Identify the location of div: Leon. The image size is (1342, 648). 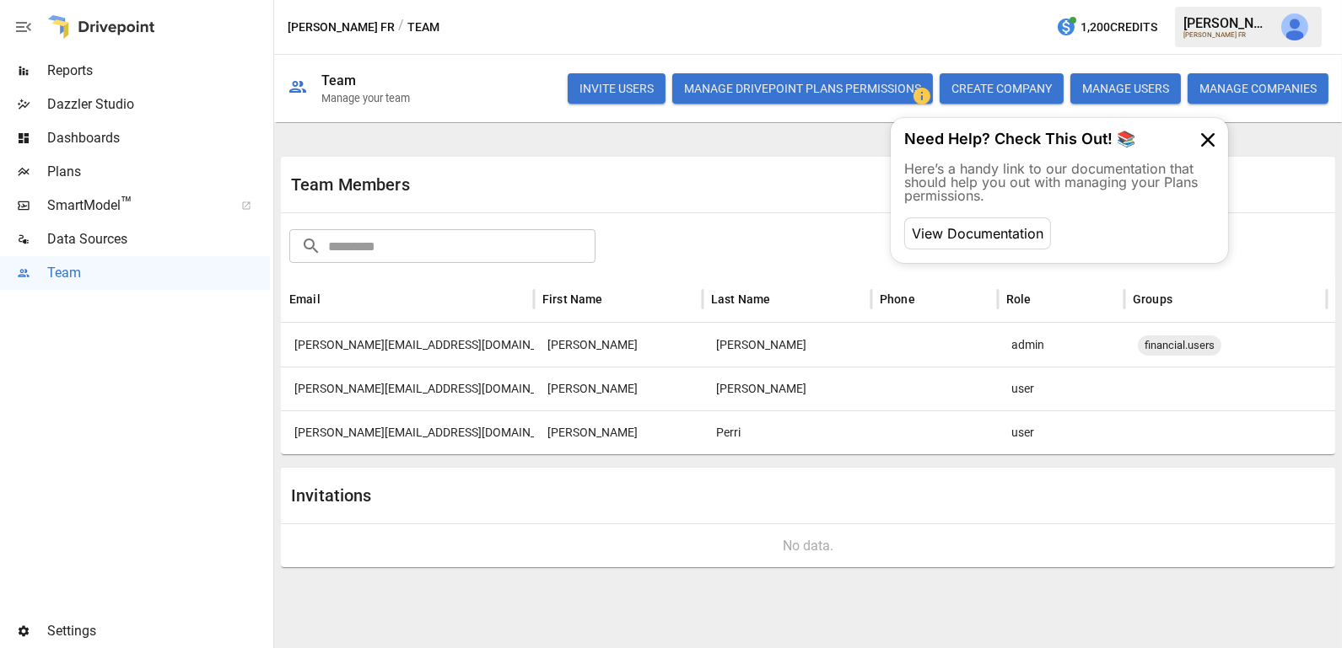
(787, 389).